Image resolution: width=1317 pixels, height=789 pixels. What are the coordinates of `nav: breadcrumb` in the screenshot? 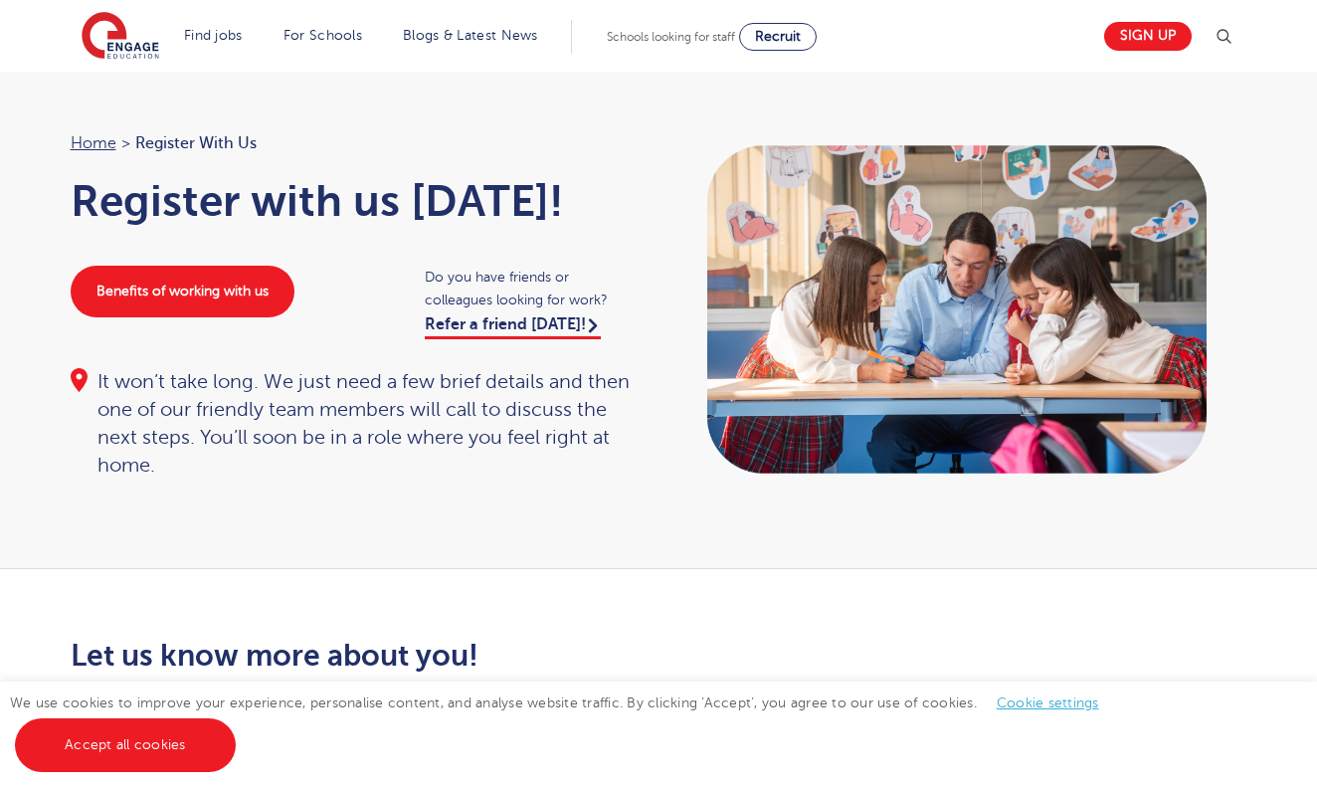 It's located at (355, 143).